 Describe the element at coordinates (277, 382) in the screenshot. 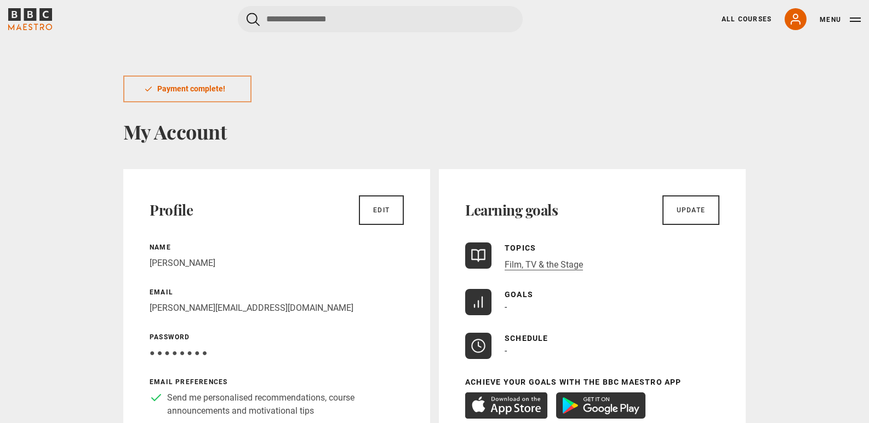

I see `p: Email preferences` at that location.